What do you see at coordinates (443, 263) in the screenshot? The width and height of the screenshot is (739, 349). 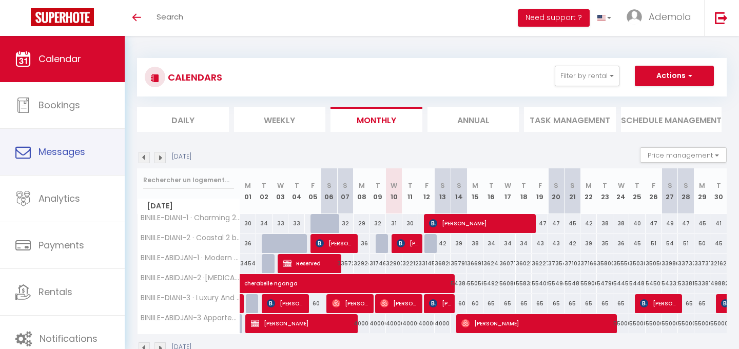 I see `div: 36828` at bounding box center [443, 263].